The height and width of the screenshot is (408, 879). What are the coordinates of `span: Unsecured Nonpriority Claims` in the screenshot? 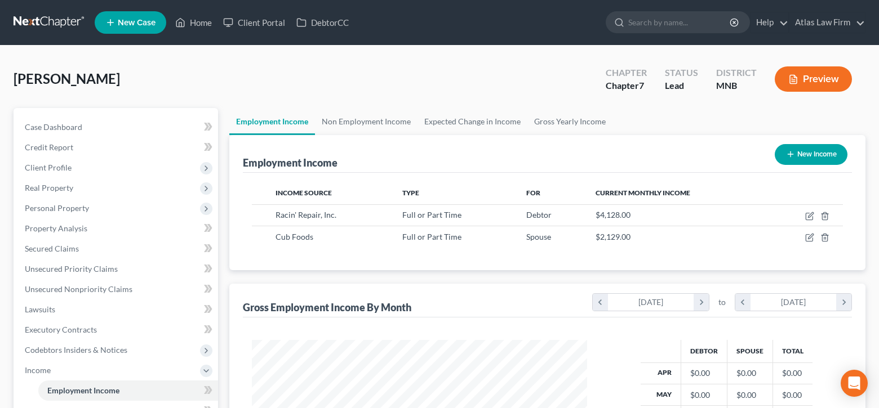 It's located at (78, 289).